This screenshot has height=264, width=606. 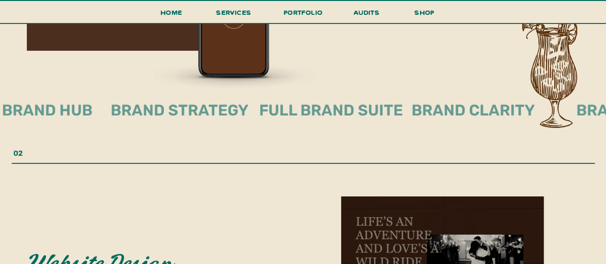 I want to click on h2: brand strategy, so click(x=181, y=110).